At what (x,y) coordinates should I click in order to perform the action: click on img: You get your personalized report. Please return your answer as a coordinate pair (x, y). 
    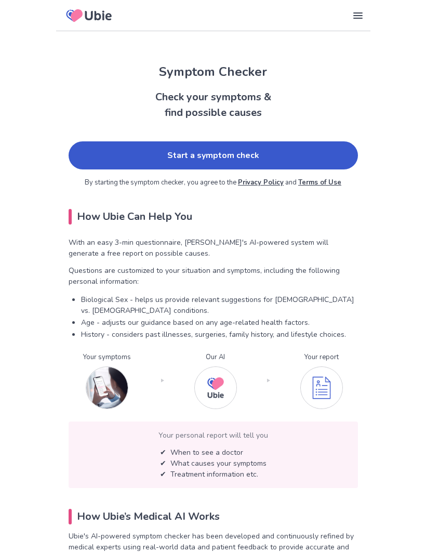
    Looking at the image, I should click on (322, 388).